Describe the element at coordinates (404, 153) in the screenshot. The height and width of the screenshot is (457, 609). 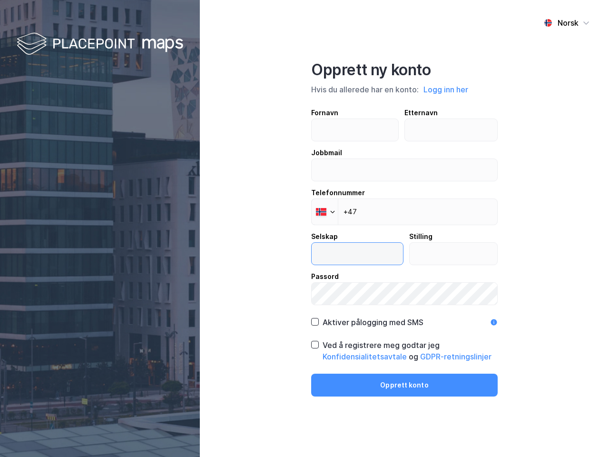
I see `div: Jobbmail` at that location.